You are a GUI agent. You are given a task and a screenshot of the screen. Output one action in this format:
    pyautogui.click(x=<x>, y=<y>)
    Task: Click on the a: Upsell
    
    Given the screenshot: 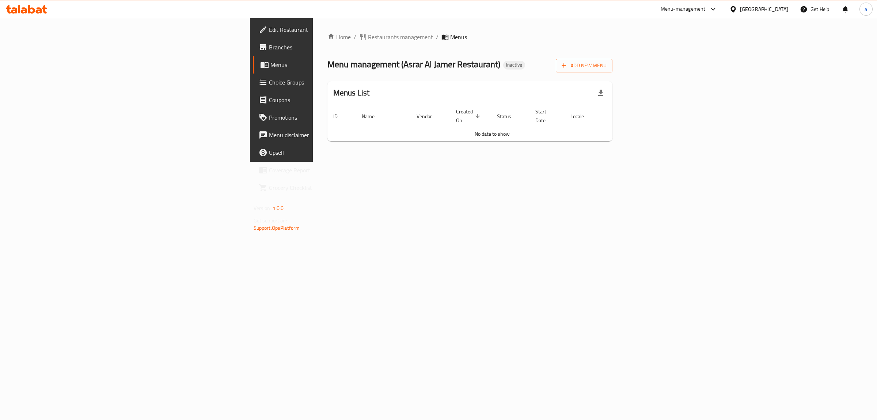 What is the action you would take?
    pyautogui.click(x=325, y=152)
    